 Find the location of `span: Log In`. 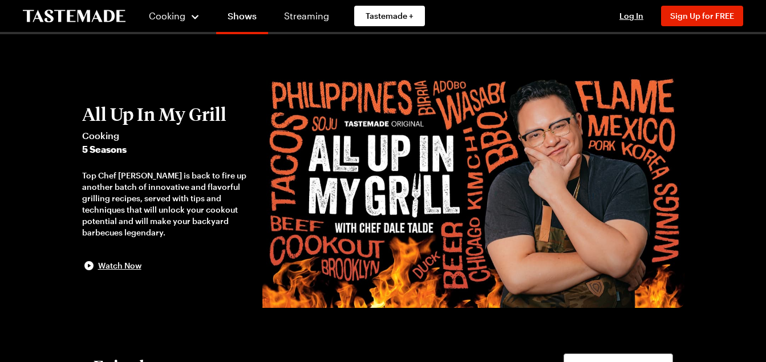

span: Log In is located at coordinates (631, 15).